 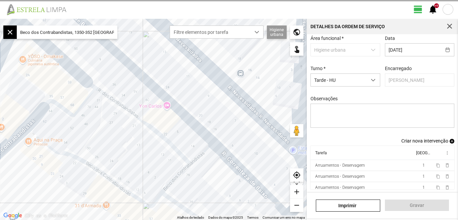 I want to click on a: Termos (abre num novo separador), so click(x=253, y=217).